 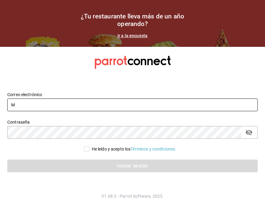 What do you see at coordinates (132, 105) in the screenshot?
I see `input: Ingresa tu correo electrónico` at bounding box center [132, 105].